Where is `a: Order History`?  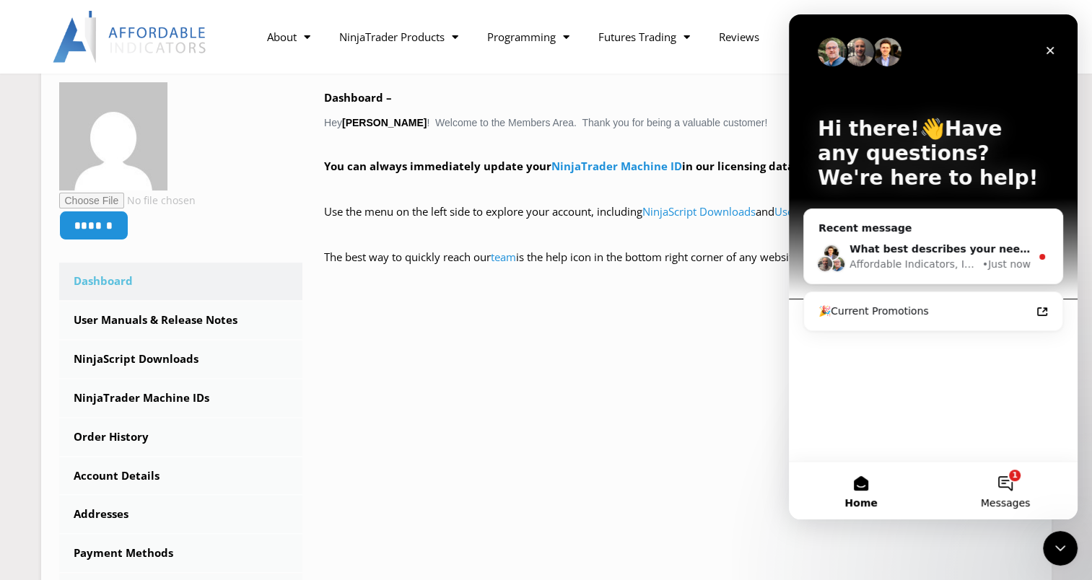
a: Order History is located at coordinates (181, 437).